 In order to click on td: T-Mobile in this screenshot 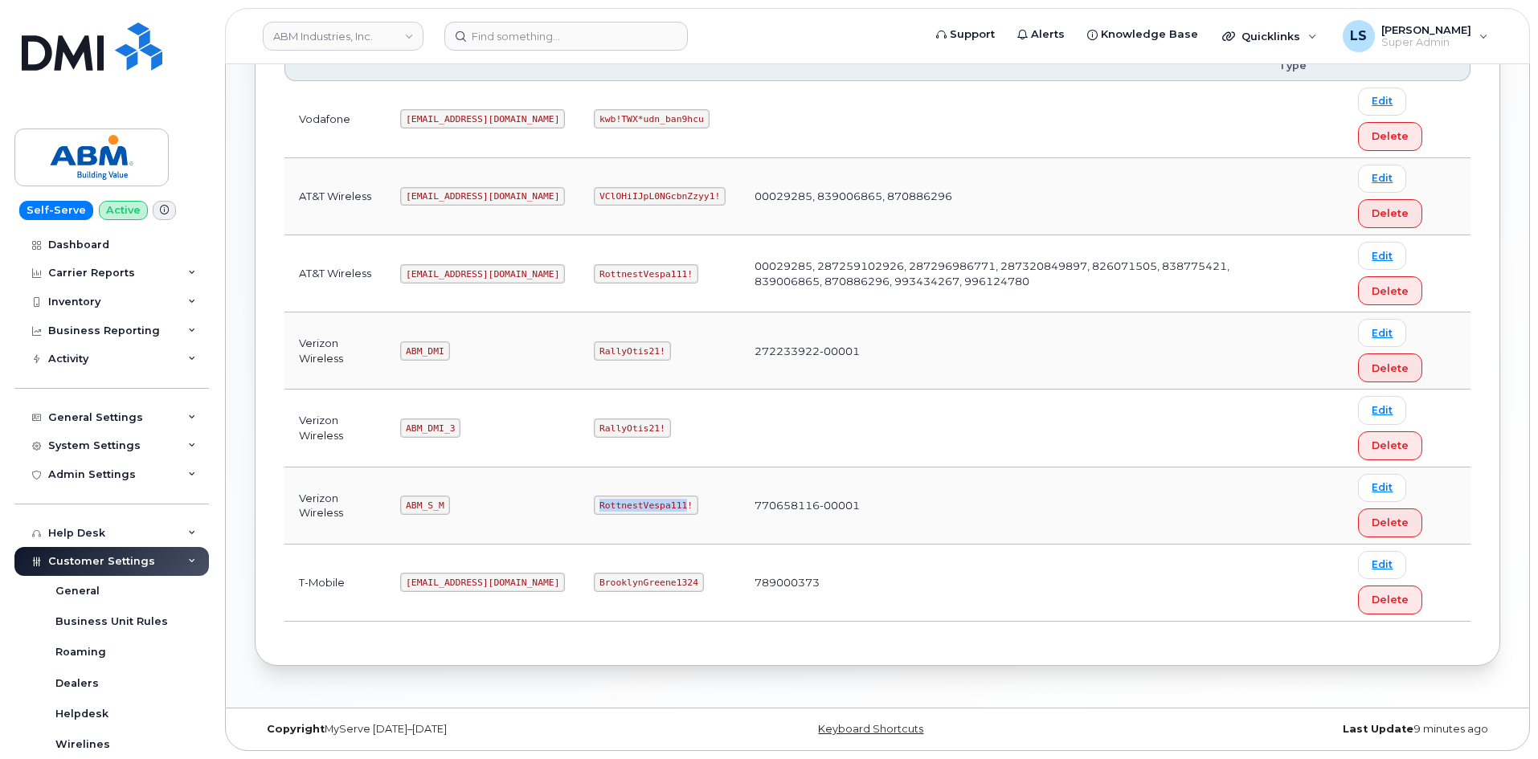, I will do `click(335, 583)`.